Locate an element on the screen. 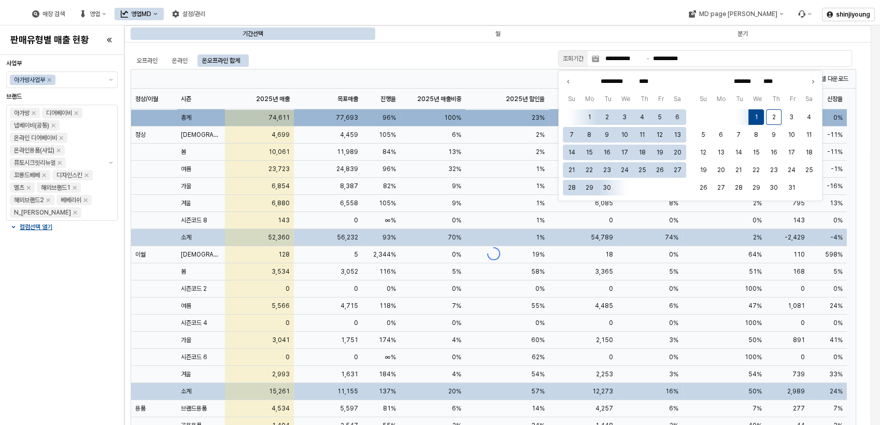 The image size is (880, 425). button: 2025-09-21 is located at coordinates (572, 170).